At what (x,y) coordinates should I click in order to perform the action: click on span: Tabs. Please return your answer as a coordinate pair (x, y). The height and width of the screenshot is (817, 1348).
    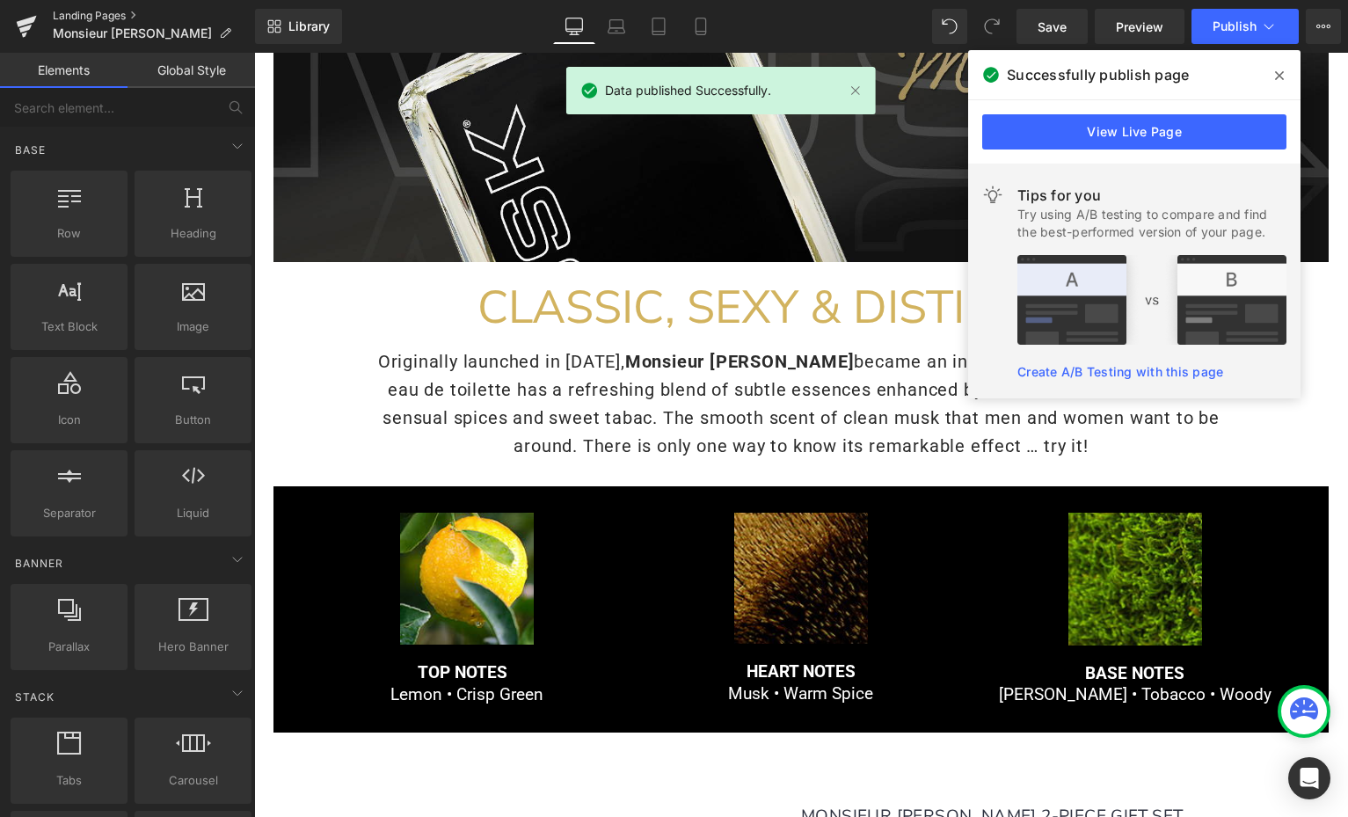
    Looking at the image, I should click on (69, 780).